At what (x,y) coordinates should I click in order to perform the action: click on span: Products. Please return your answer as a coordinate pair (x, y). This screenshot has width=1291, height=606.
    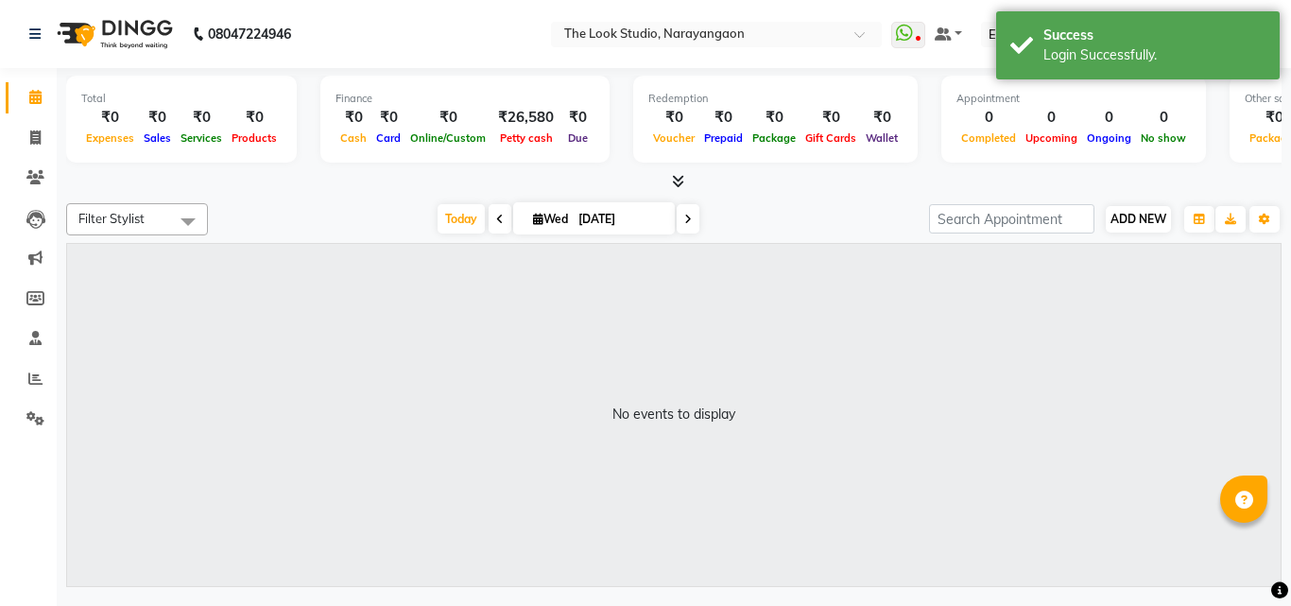
    Looking at the image, I should click on (254, 138).